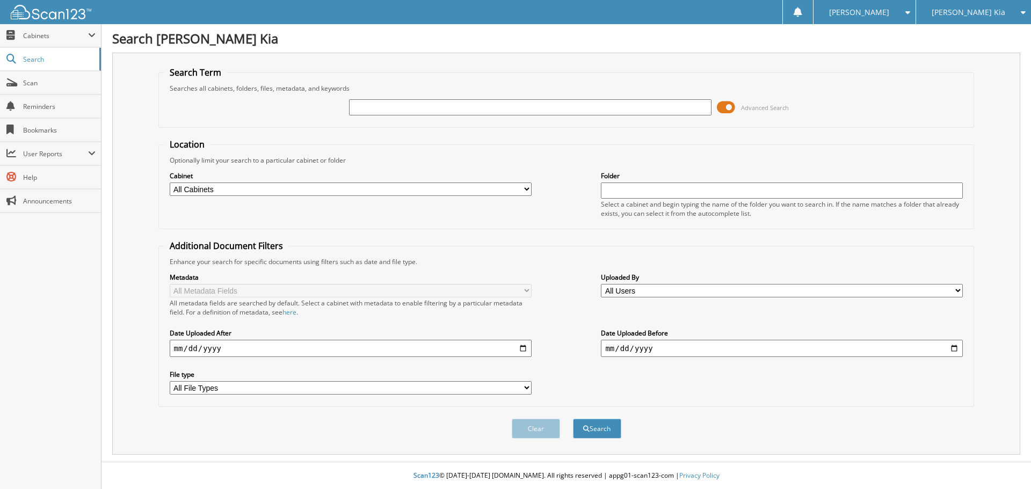 The height and width of the screenshot is (489, 1031). Describe the element at coordinates (351, 333) in the screenshot. I see `label: Date Uploaded After` at that location.